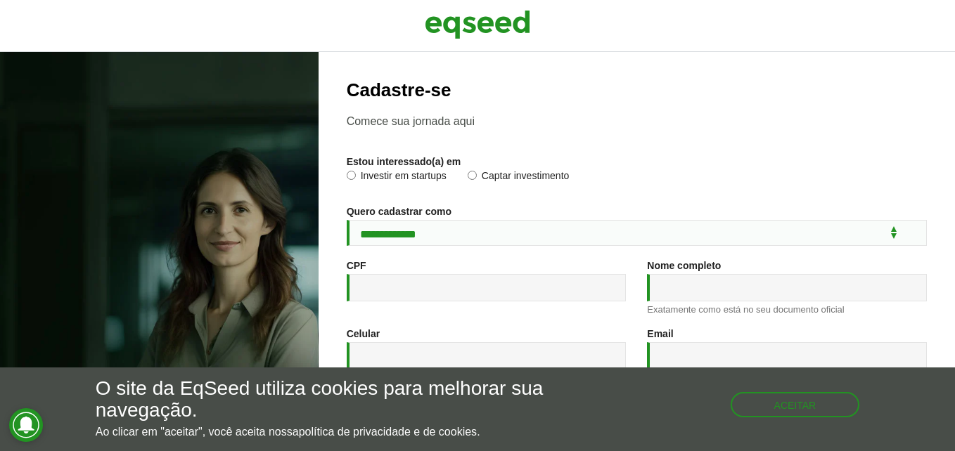  Describe the element at coordinates (404, 162) in the screenshot. I see `label: Estou interessado(a) em` at that location.